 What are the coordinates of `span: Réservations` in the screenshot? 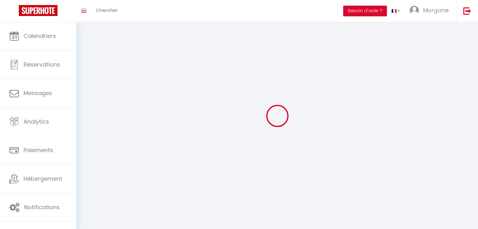 It's located at (42, 64).